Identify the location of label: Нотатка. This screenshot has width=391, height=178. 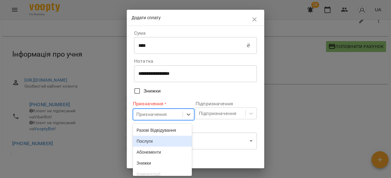
(195, 61).